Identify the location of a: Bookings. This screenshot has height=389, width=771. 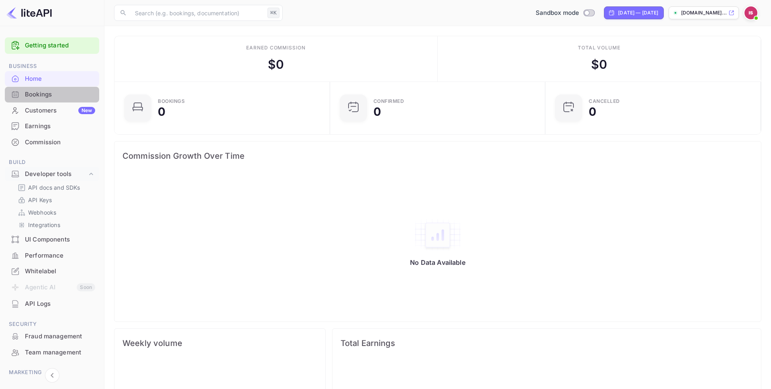
(52, 94).